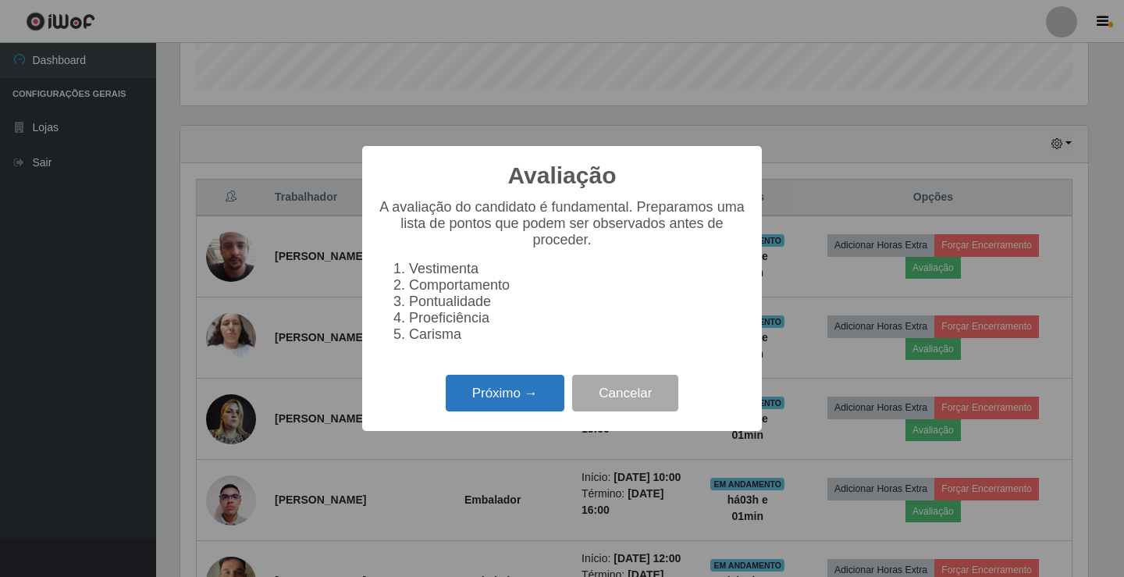 The image size is (1124, 577). Describe the element at coordinates (577, 334) in the screenshot. I see `li: Carisma` at that location.